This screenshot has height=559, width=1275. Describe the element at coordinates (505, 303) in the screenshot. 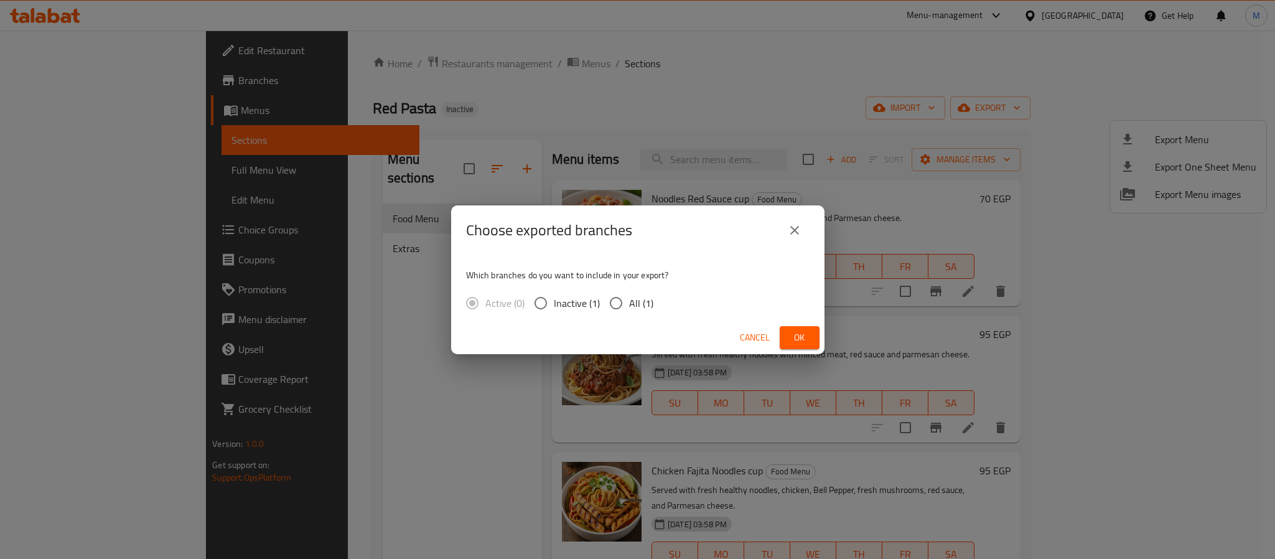

I see `span: Active (0)` at that location.